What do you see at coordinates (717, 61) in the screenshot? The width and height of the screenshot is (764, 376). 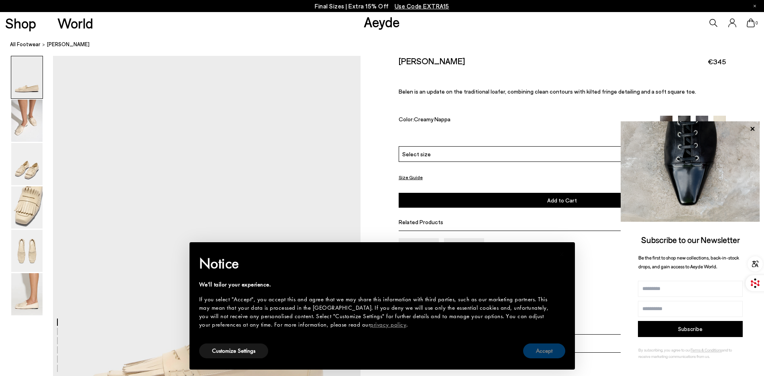 I see `span: €345` at bounding box center [717, 61].